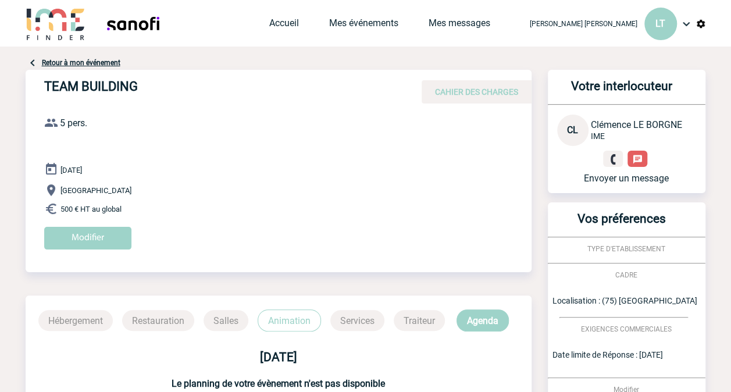  I want to click on p: Salles, so click(226, 320).